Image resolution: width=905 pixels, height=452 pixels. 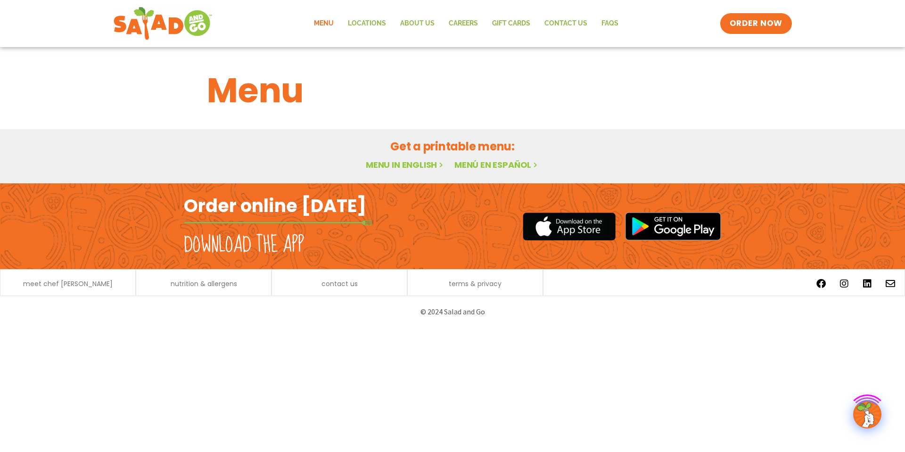 I want to click on img: new-SAG-logo-768×292, so click(x=163, y=24).